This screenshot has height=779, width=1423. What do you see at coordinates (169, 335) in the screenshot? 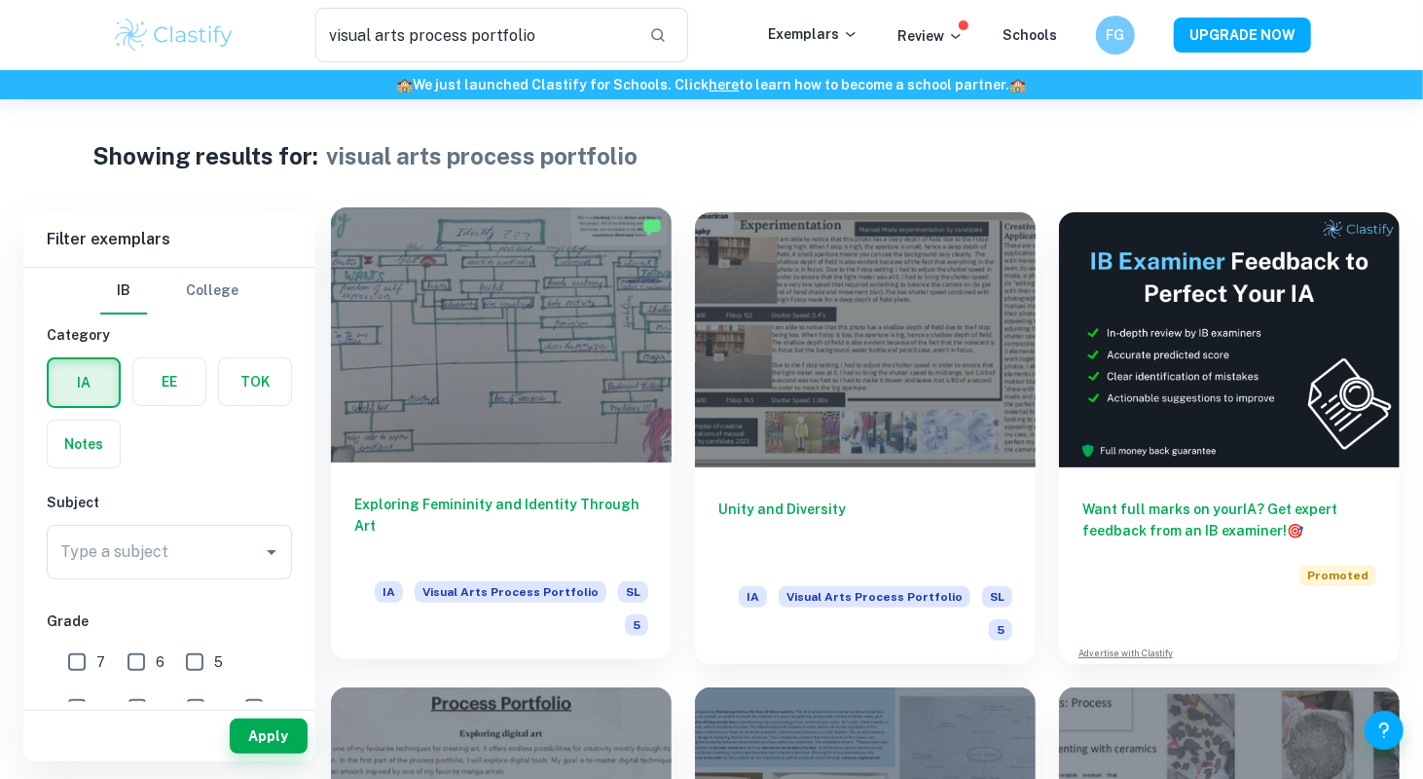
I see `h6: Category` at bounding box center [169, 335].